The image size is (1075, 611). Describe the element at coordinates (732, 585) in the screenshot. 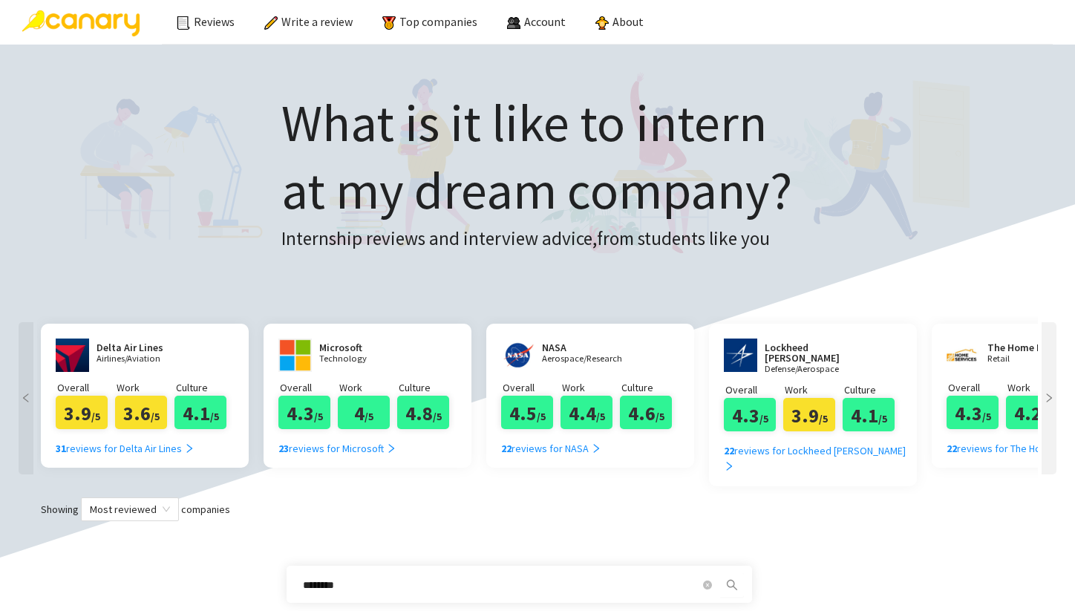

I see `button: search` at that location.